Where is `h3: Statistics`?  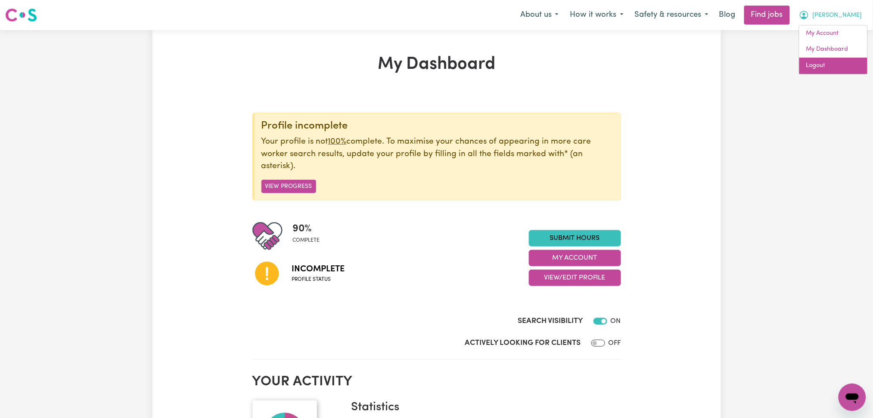 h3: Statistics is located at coordinates (483, 408).